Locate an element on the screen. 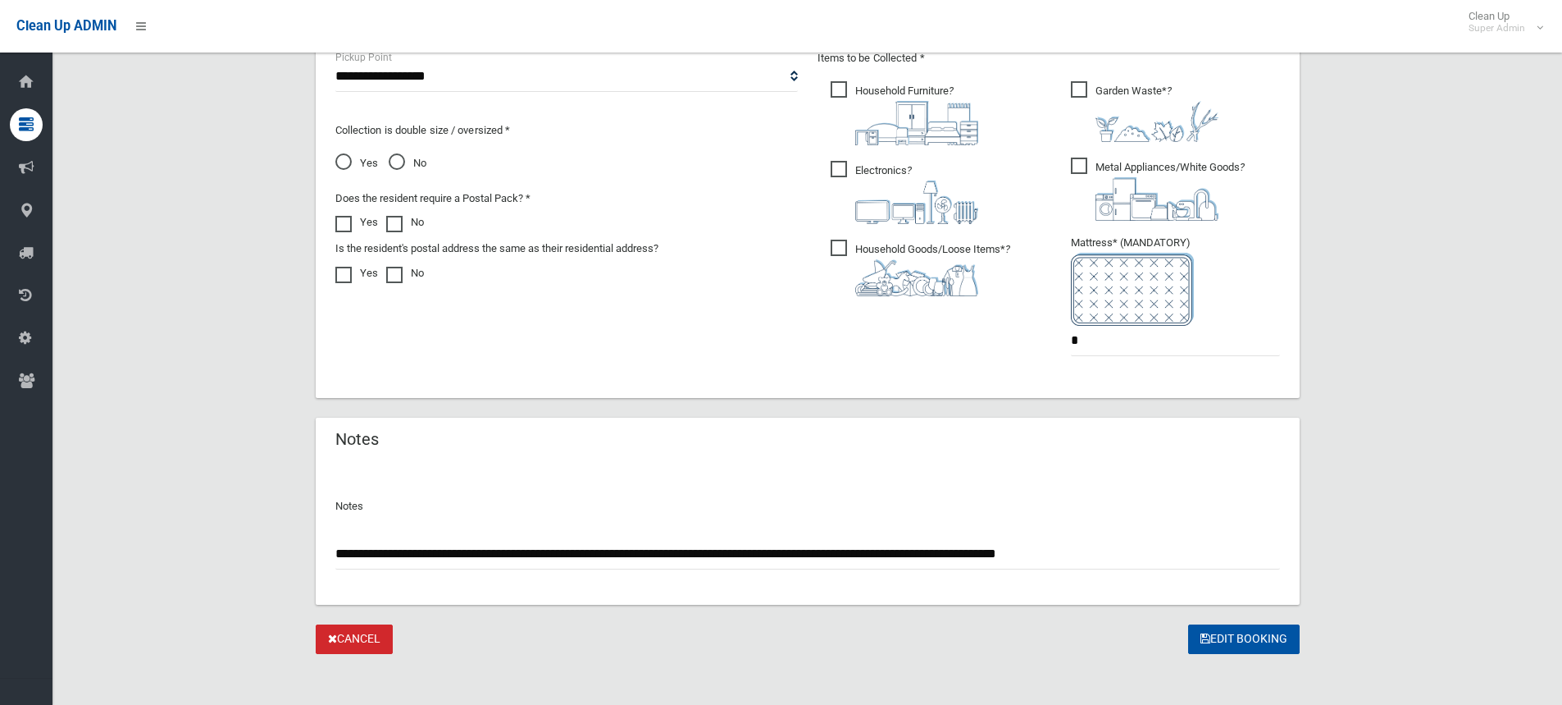  label: Does the resident require a Postal Pack? * is located at coordinates (433, 198).